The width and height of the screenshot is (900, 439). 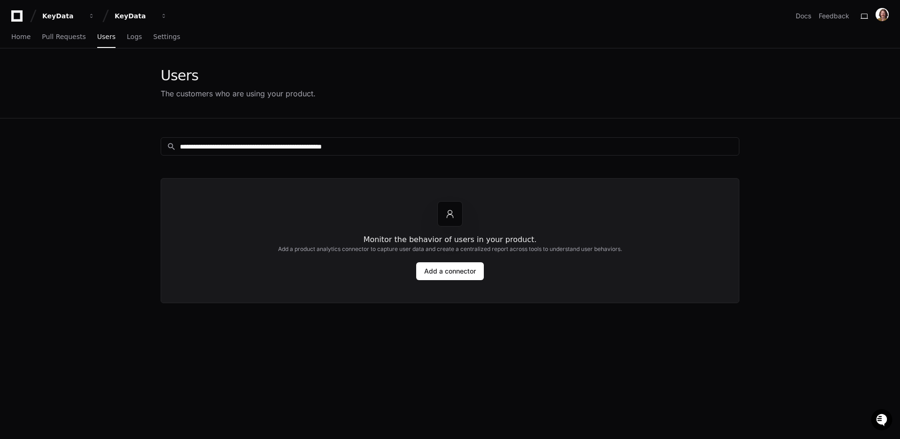 What do you see at coordinates (134, 37) in the screenshot?
I see `span: Logs` at bounding box center [134, 37].